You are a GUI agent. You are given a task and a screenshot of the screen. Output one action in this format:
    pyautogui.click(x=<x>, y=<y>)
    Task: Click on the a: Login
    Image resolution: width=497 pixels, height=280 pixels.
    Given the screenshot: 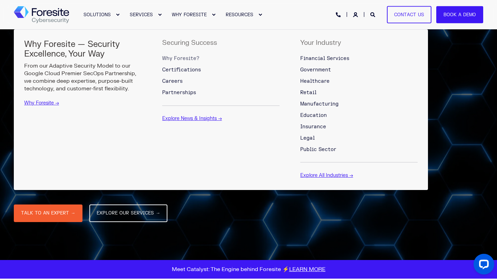 What is the action you would take?
    pyautogui.click(x=356, y=14)
    